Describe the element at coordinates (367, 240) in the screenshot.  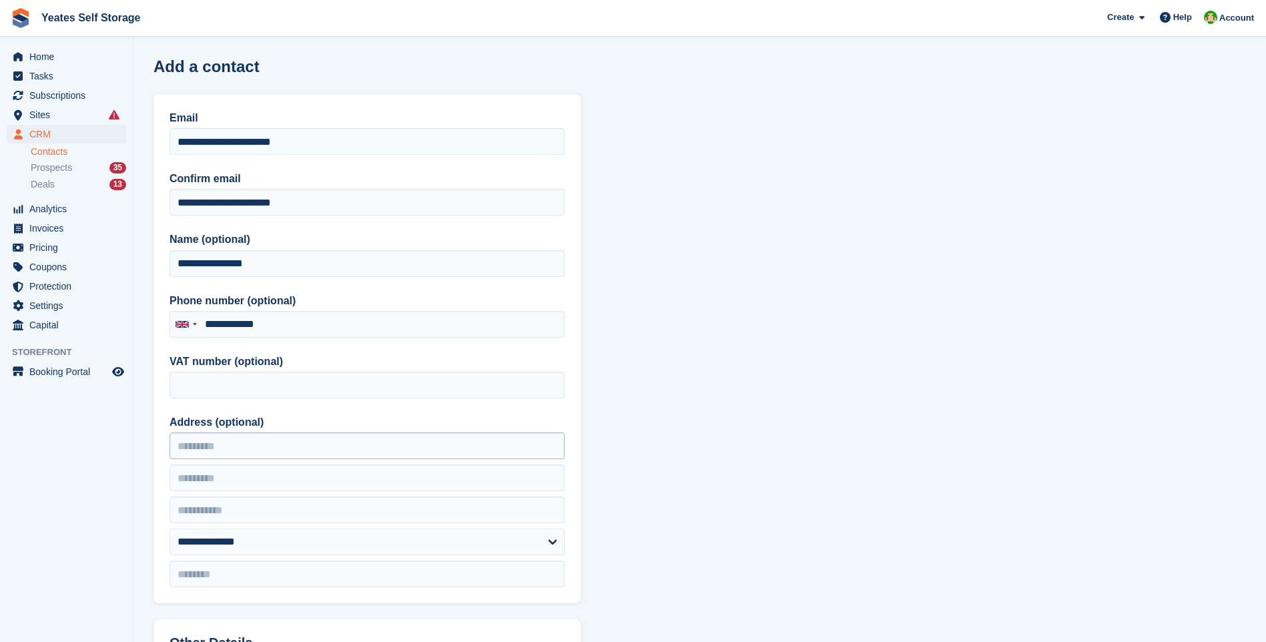
I see `label: Name (optional)` at that location.